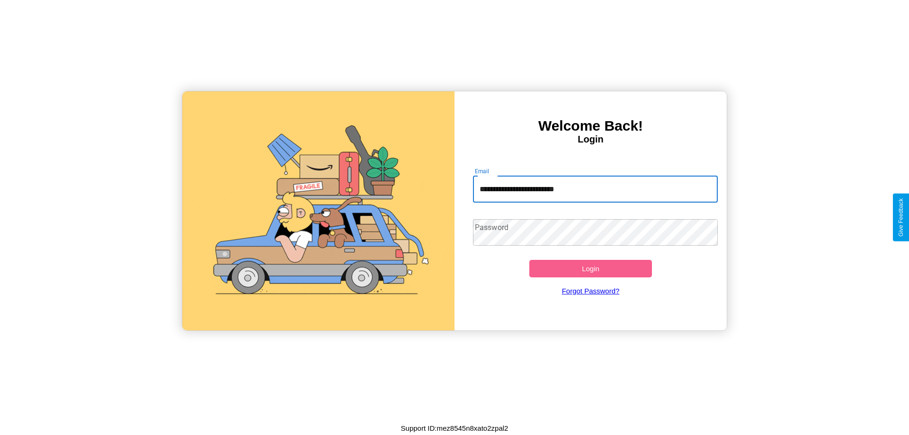 Image resolution: width=909 pixels, height=435 pixels. What do you see at coordinates (455, 428) in the screenshot?
I see `p: Support ID: mez8545n8xato2zpal2` at bounding box center [455, 428].